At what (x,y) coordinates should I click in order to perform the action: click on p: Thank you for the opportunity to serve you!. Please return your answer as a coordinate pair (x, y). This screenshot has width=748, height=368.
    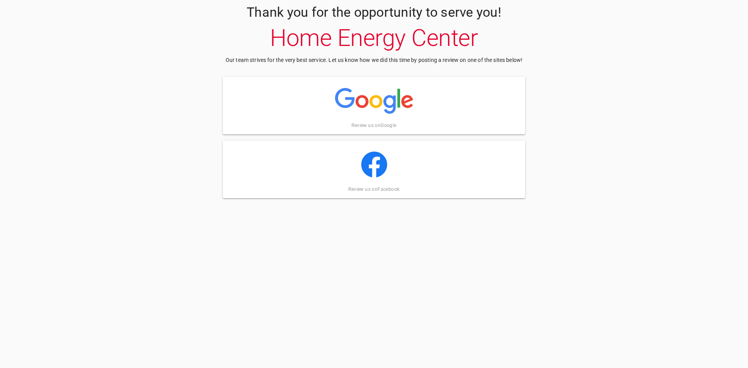
    Looking at the image, I should click on (374, 12).